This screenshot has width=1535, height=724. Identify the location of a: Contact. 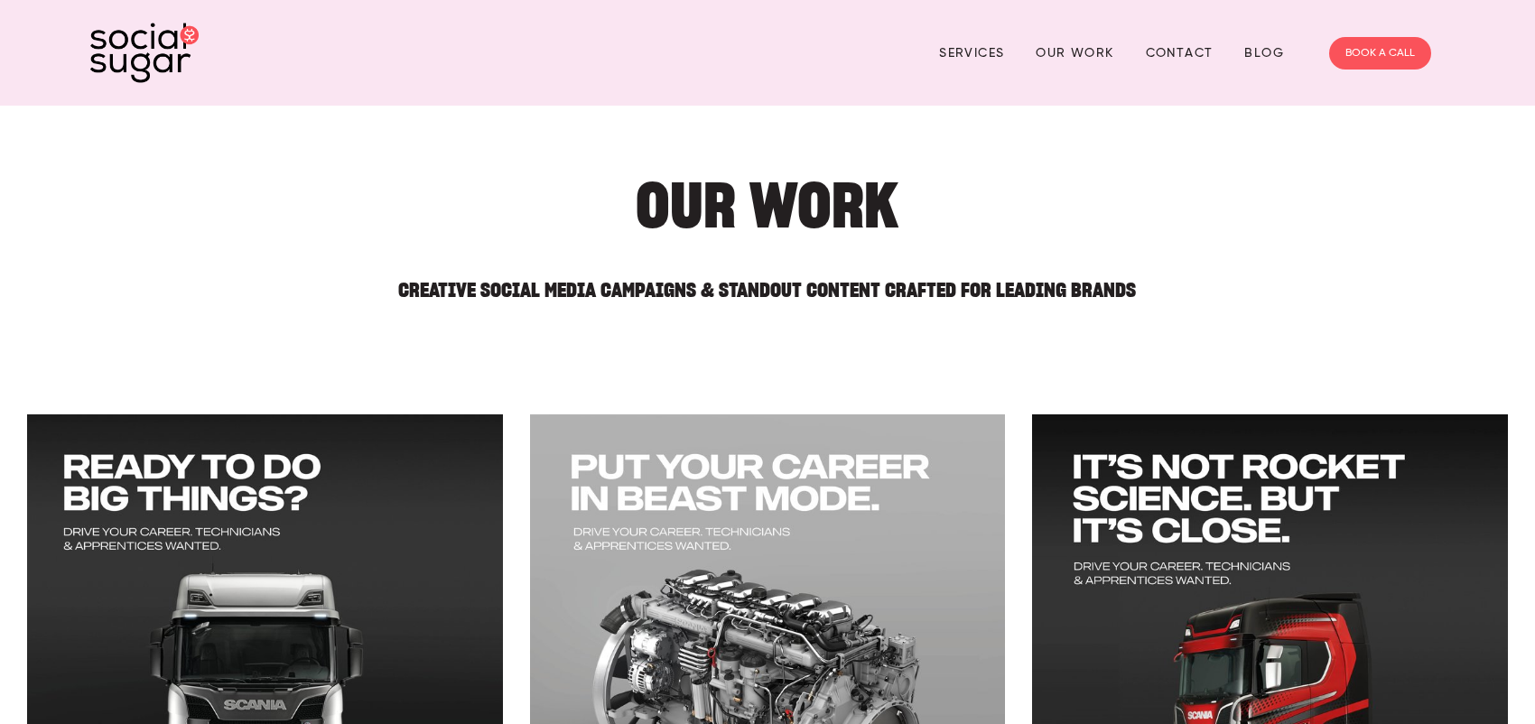
(1180, 52).